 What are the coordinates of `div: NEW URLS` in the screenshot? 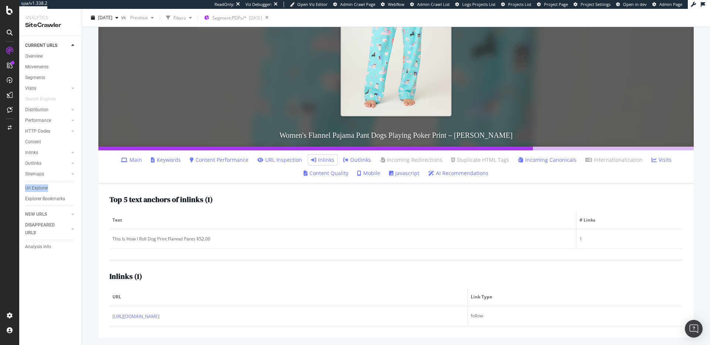 It's located at (36, 214).